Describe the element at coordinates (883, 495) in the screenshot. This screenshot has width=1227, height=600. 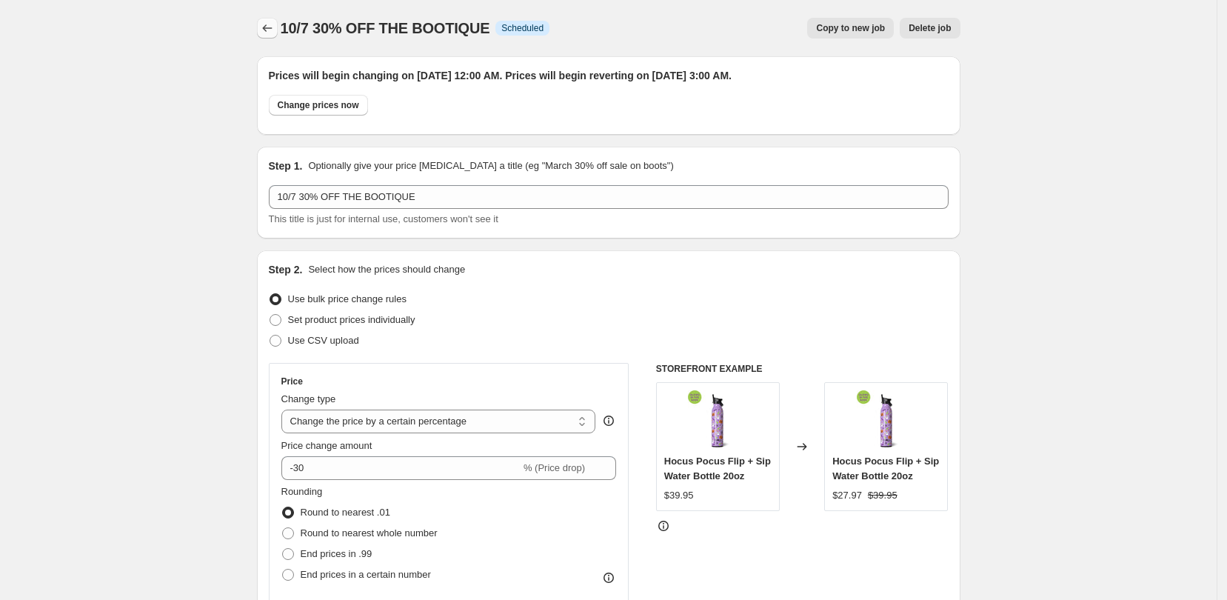
I see `strike: $39.95` at that location.